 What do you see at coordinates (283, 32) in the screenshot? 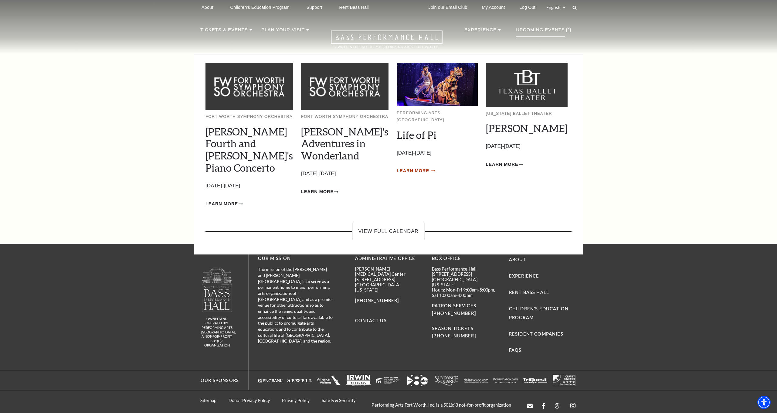
I see `p: Plan Your Visit` at bounding box center [283, 32].